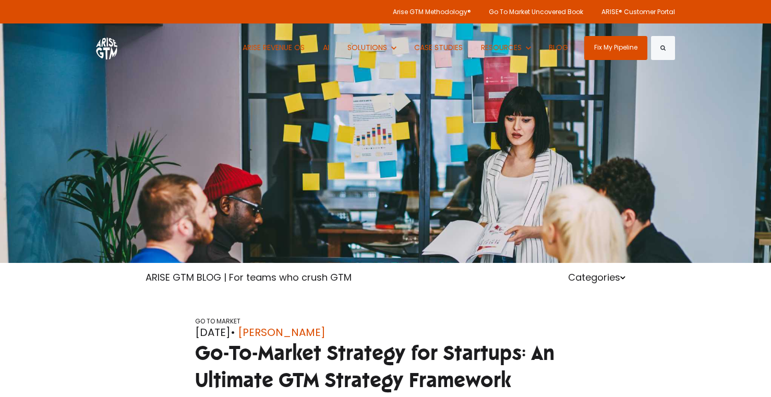 This screenshot has height=397, width=771. Describe the element at coordinates (217, 321) in the screenshot. I see `a: GO TO MARKET` at that location.